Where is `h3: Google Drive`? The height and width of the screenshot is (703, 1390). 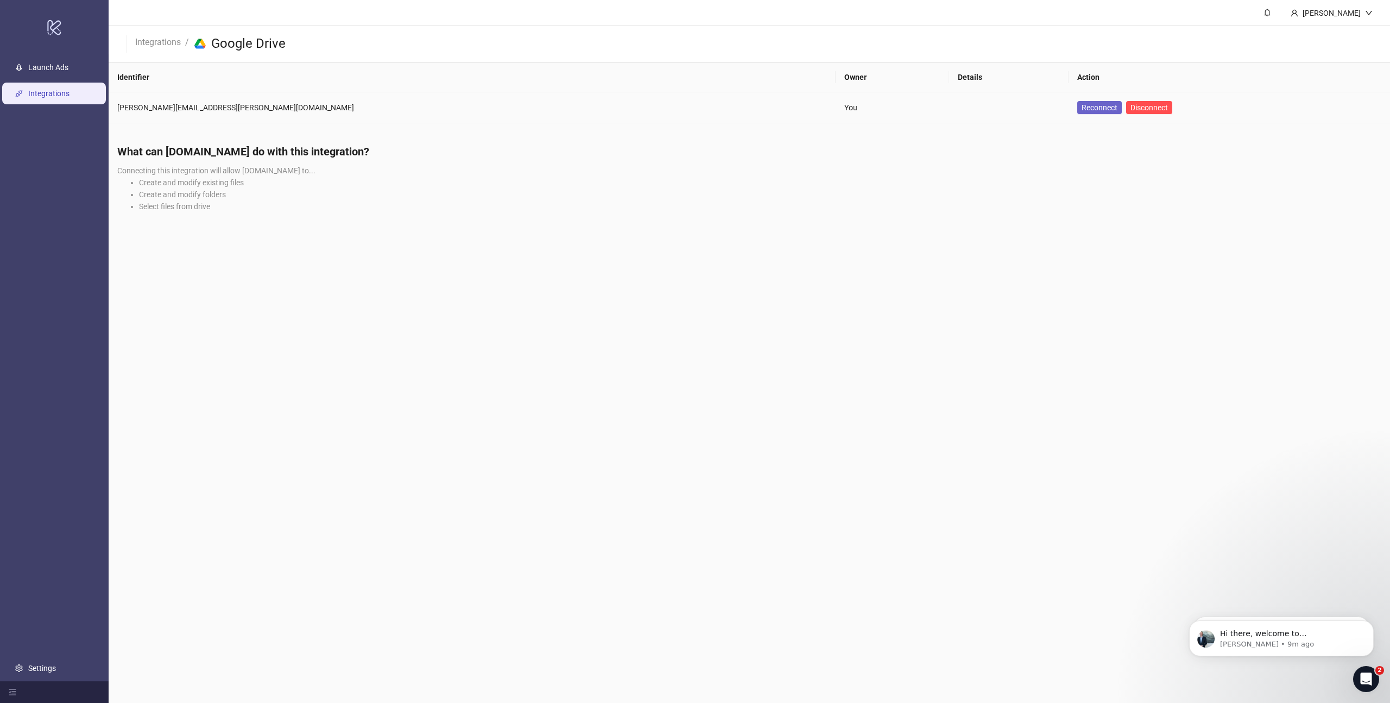
h3: Google Drive is located at coordinates (248, 44).